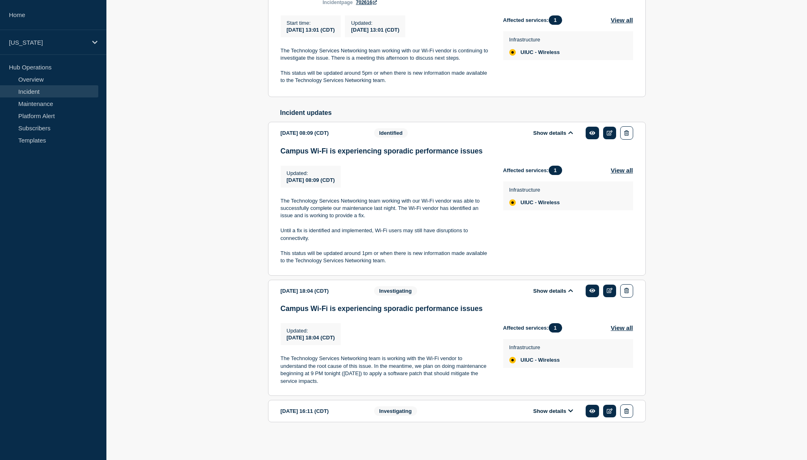 This screenshot has width=807, height=460. Describe the element at coordinates (386, 234) in the screenshot. I see `p: Until a fix is identified and implemented, Wi-Fi users may still have disruptions to connectivity.` at that location.